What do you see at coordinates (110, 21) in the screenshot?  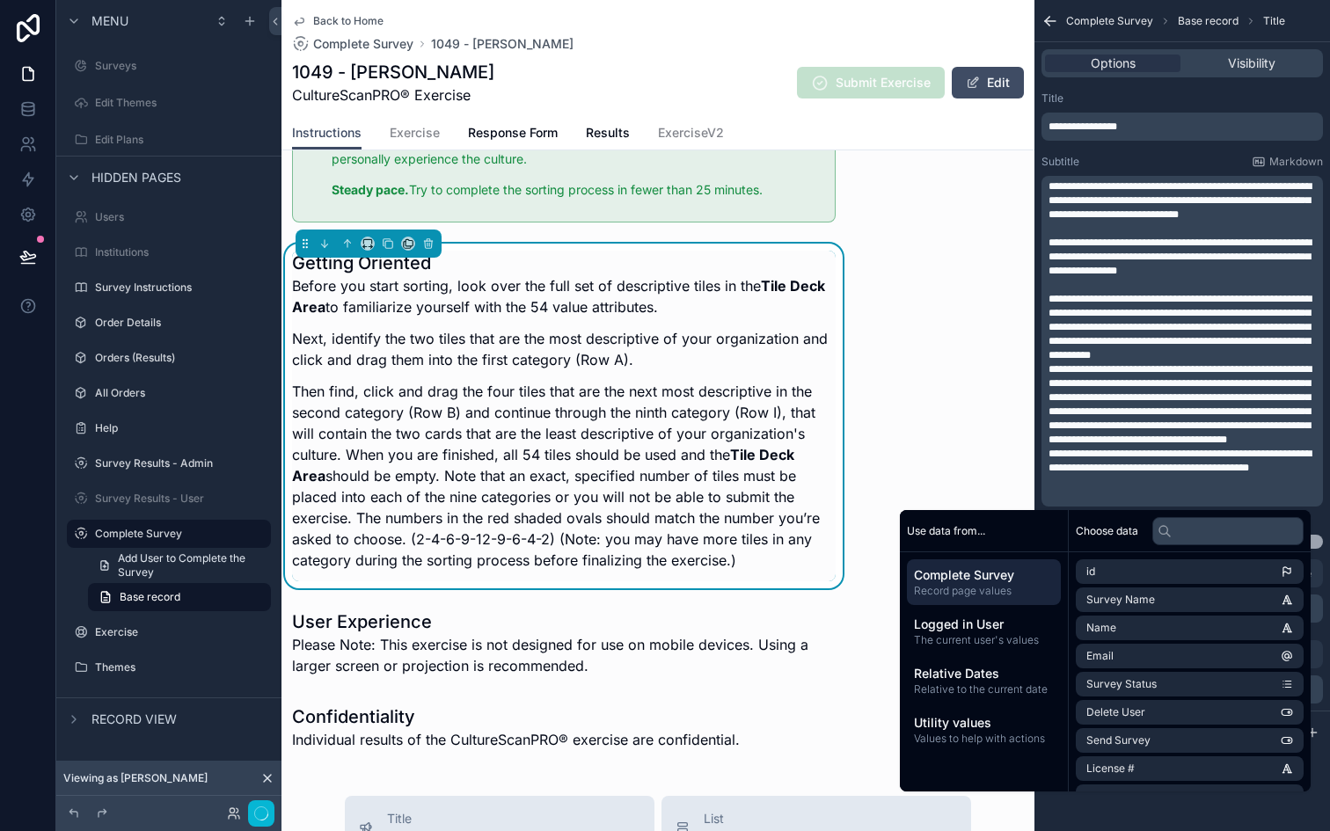 I see `span: Menu` at bounding box center [110, 21].